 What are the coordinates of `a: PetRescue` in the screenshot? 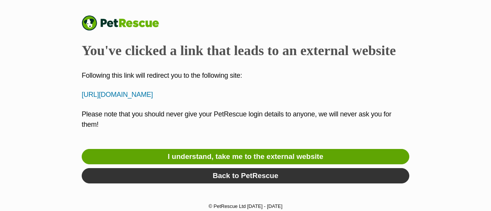 It's located at (124, 23).